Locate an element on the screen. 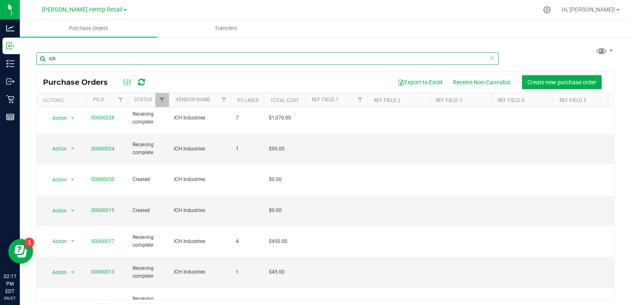 This screenshot has height=305, width=631. span: Transfers is located at coordinates (226, 29).